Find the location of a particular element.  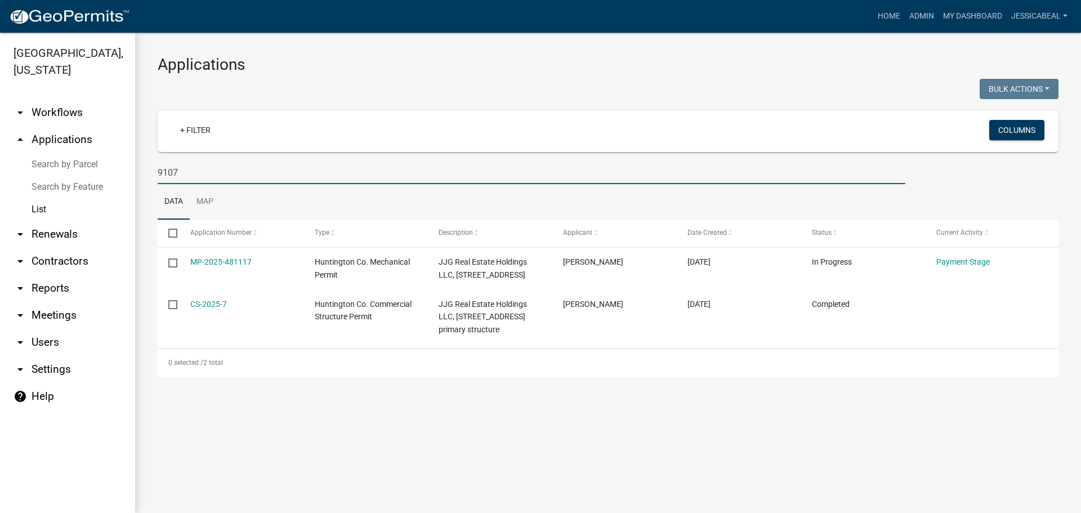

span: Status is located at coordinates (822, 233).